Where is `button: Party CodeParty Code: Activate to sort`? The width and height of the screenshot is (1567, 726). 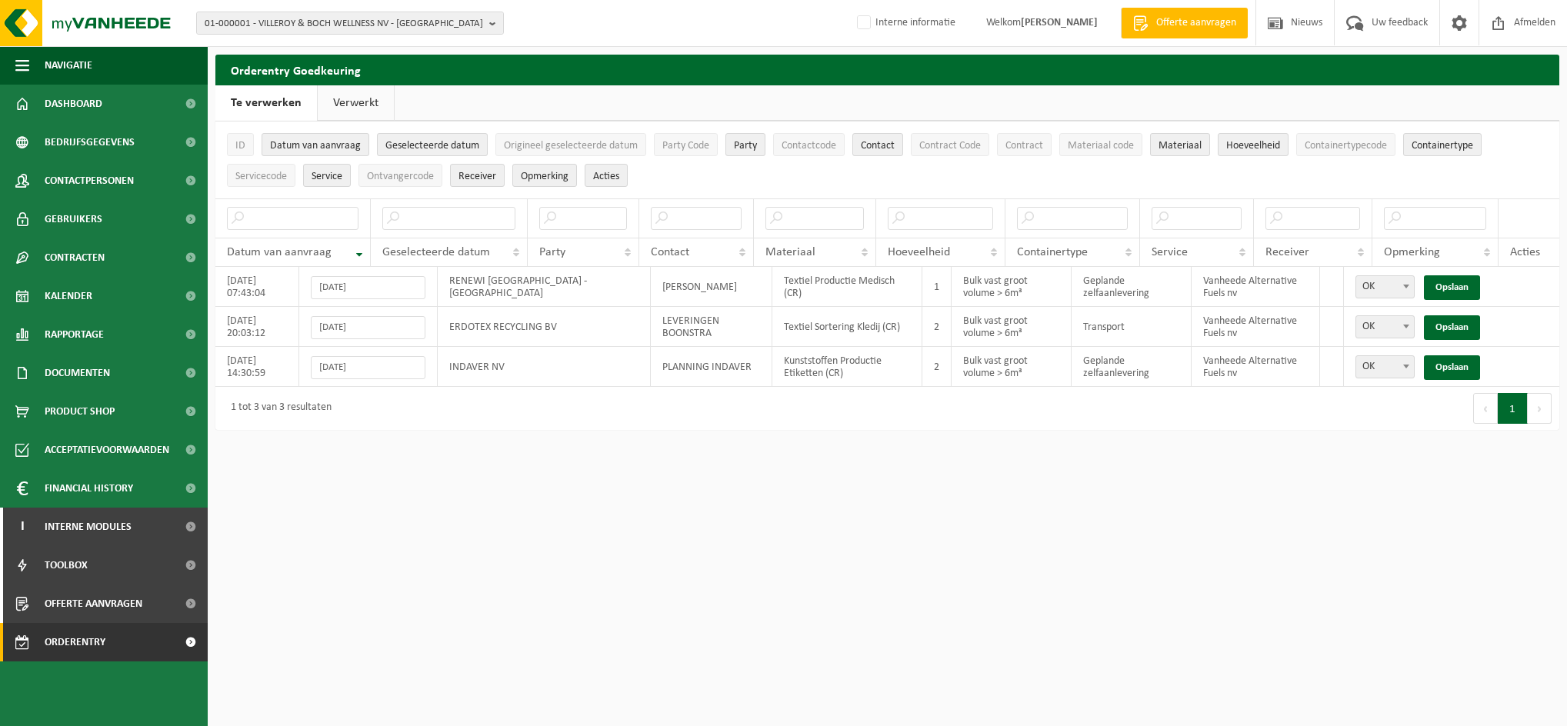 button: Party CodeParty Code: Activate to sort is located at coordinates (685, 145).